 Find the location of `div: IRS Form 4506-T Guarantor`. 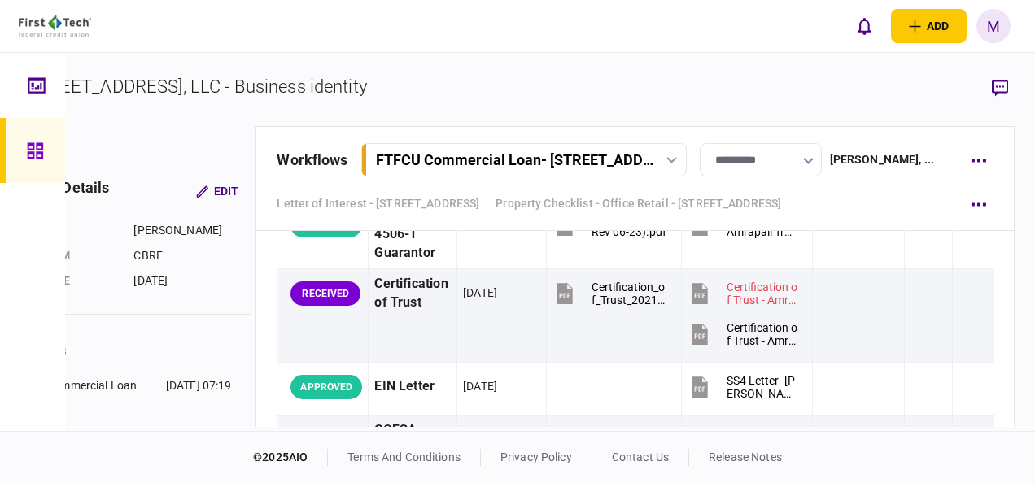

div: IRS Form 4506-T Guarantor is located at coordinates (413, 234).